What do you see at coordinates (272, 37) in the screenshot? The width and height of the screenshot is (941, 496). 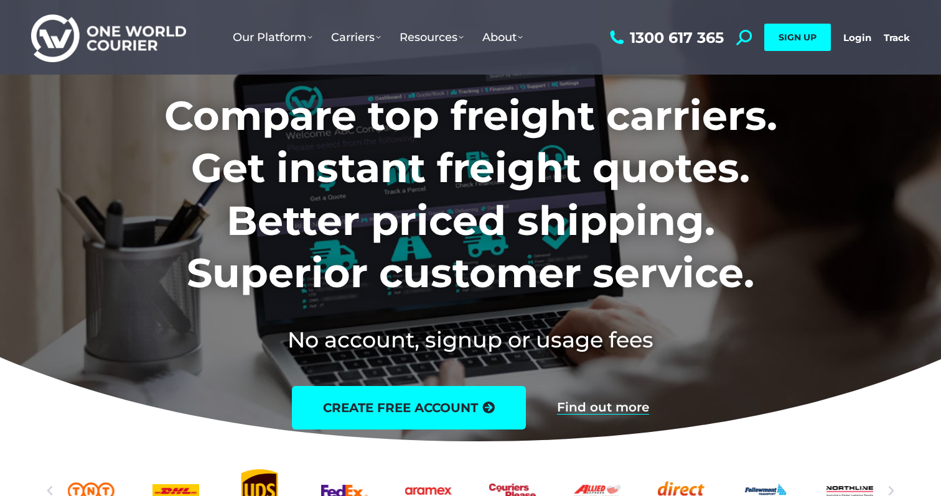 I see `a: Our Platform` at bounding box center [272, 37].